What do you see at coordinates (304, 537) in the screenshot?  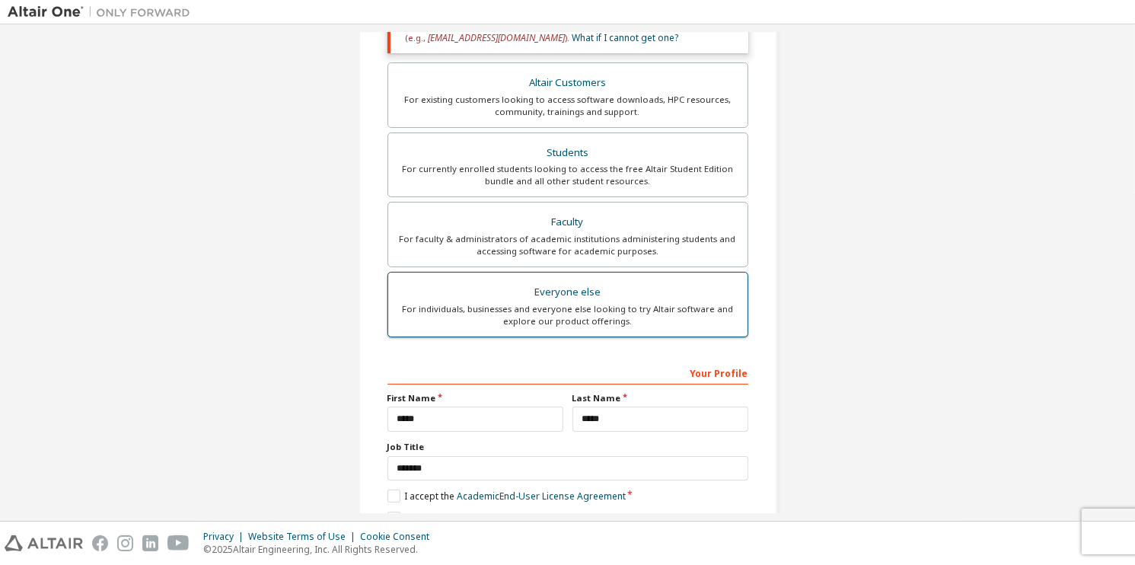 I see `div: Website Terms of Use` at bounding box center [304, 537].